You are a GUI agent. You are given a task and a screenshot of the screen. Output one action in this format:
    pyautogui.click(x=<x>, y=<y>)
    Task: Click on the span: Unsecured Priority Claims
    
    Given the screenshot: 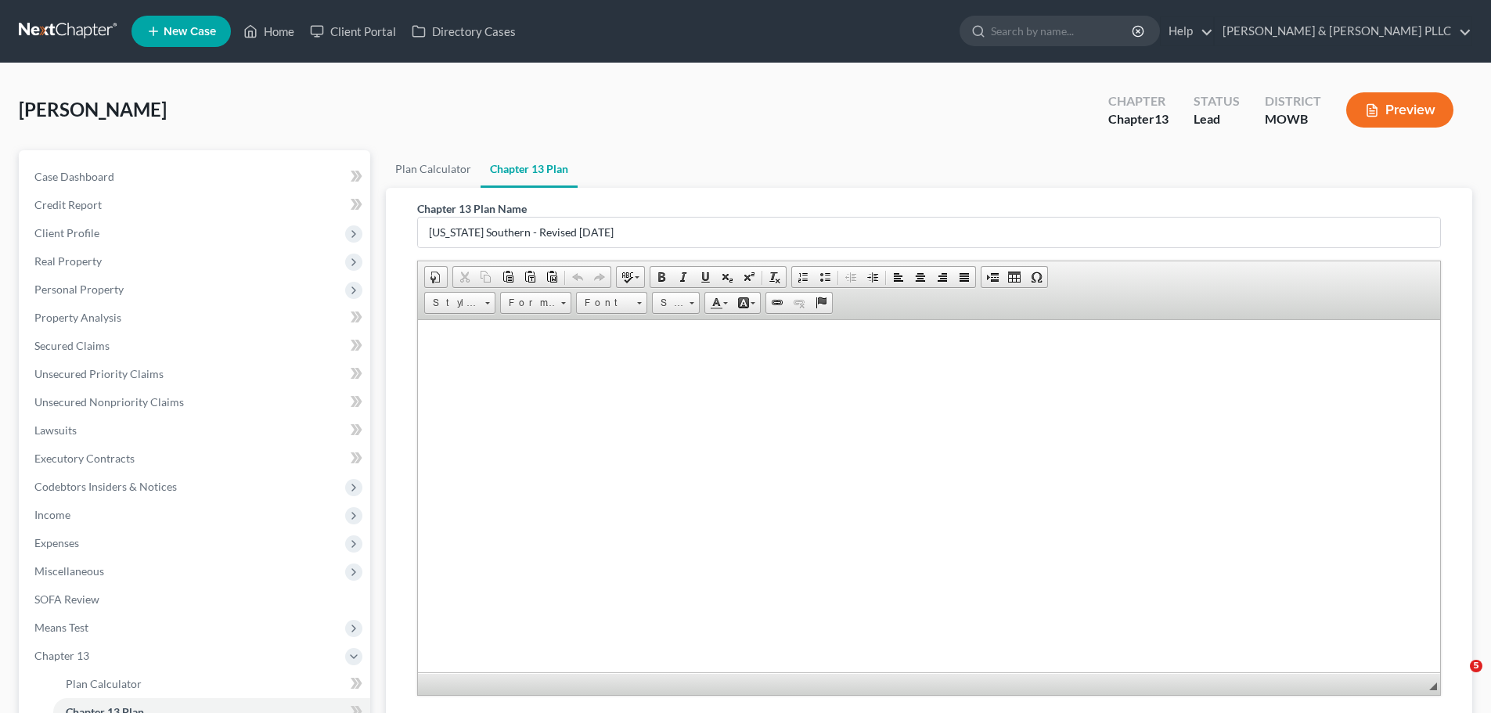 What is the action you would take?
    pyautogui.click(x=99, y=373)
    